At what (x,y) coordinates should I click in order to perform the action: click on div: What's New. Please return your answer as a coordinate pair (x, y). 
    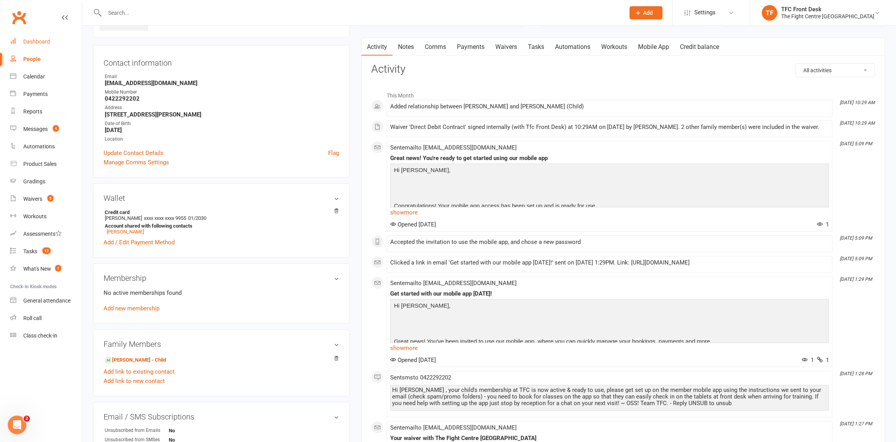
    Looking at the image, I should click on (37, 269).